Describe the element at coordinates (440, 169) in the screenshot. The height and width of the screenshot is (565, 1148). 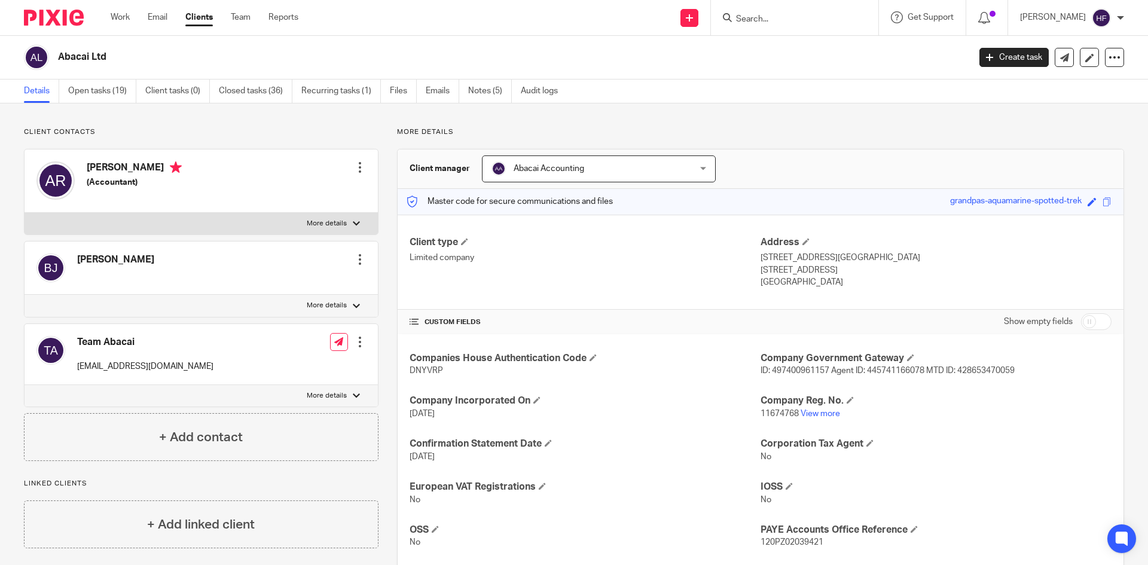
I see `h3: Client manager` at that location.